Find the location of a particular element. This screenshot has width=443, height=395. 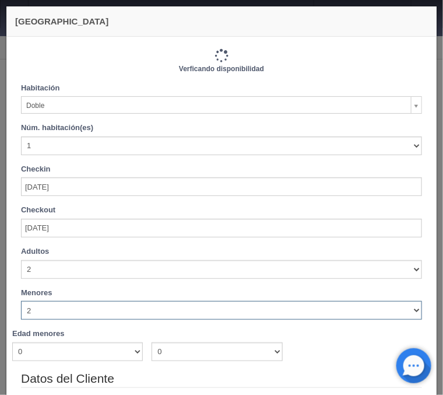

b: Verficando disponibilidad is located at coordinates (222, 69).